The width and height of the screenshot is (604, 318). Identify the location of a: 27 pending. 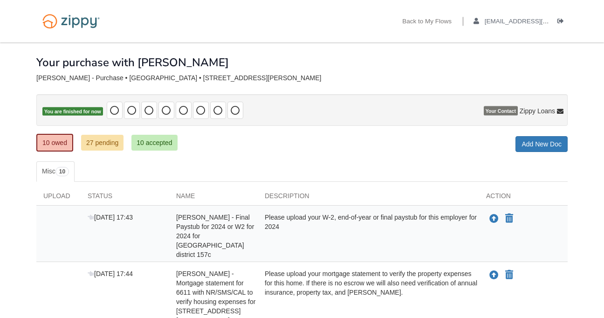
(102, 143).